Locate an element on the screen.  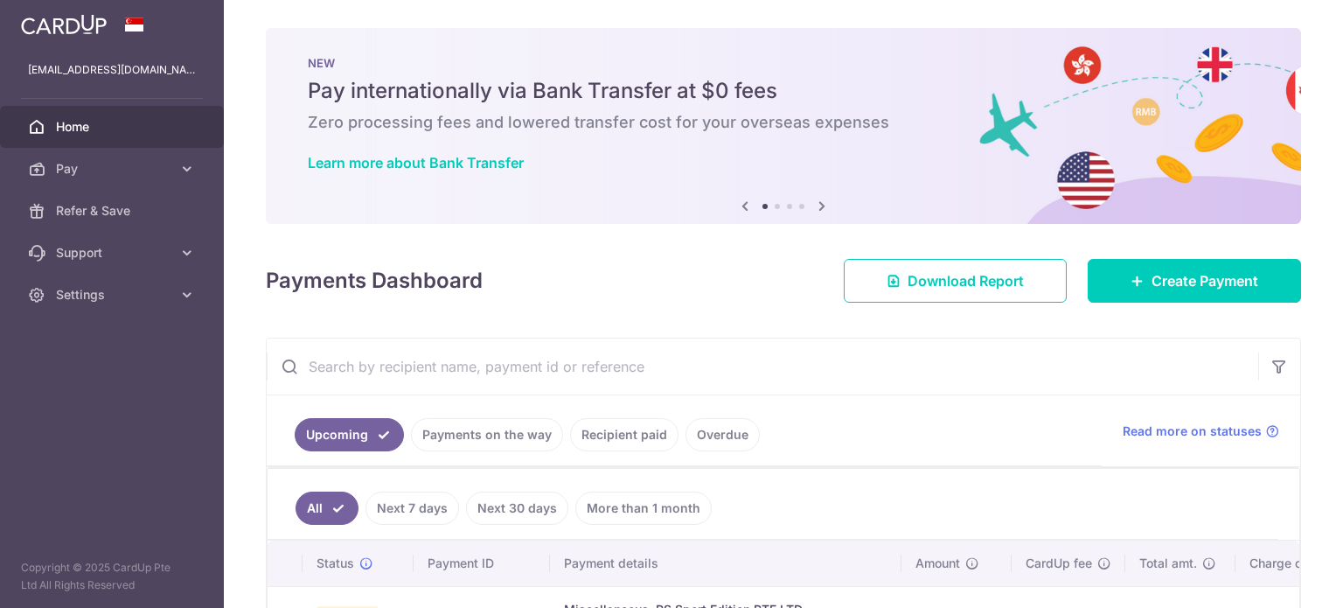
h6: Zero processing fees and lowered transfer cost for your overseas expenses is located at coordinates (784, 122).